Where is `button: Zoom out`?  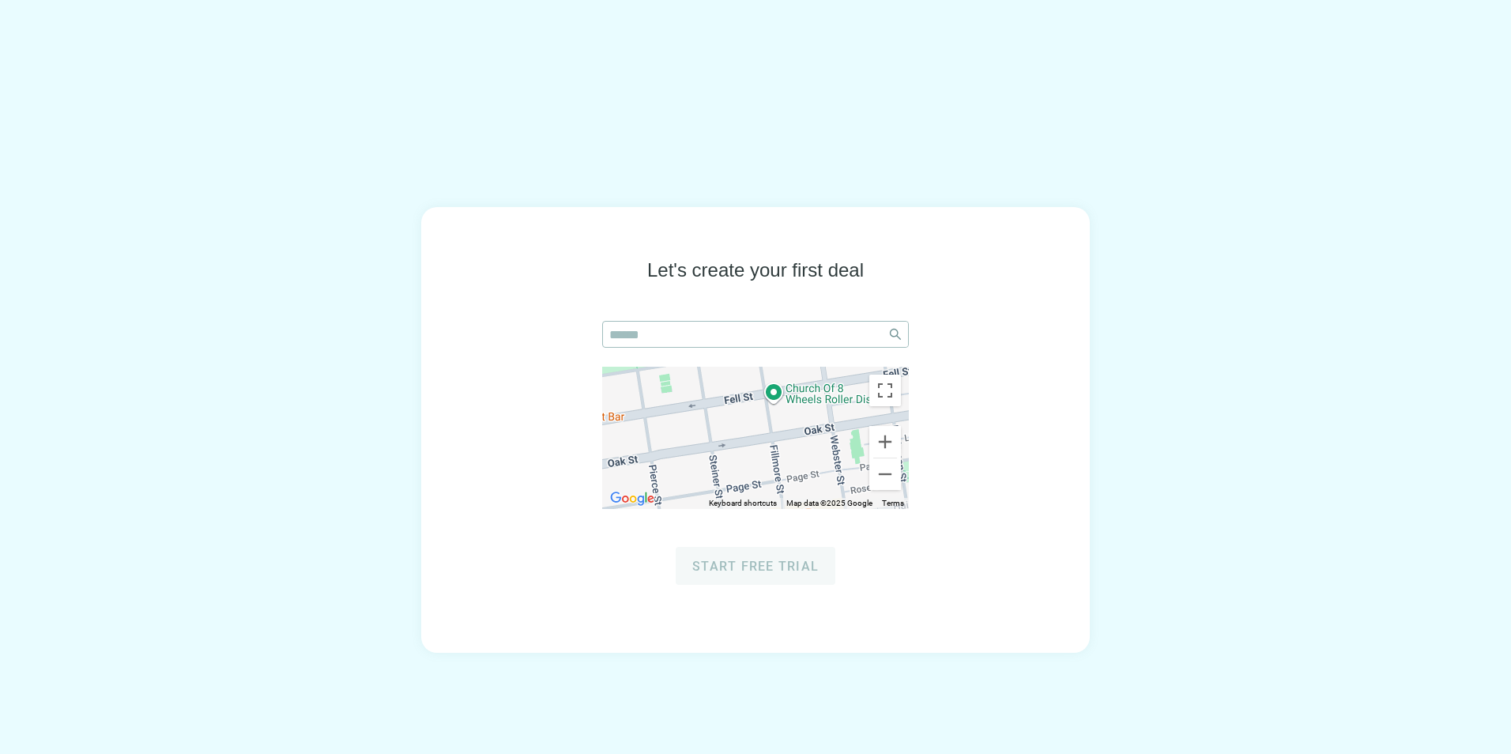 button: Zoom out is located at coordinates (885, 474).